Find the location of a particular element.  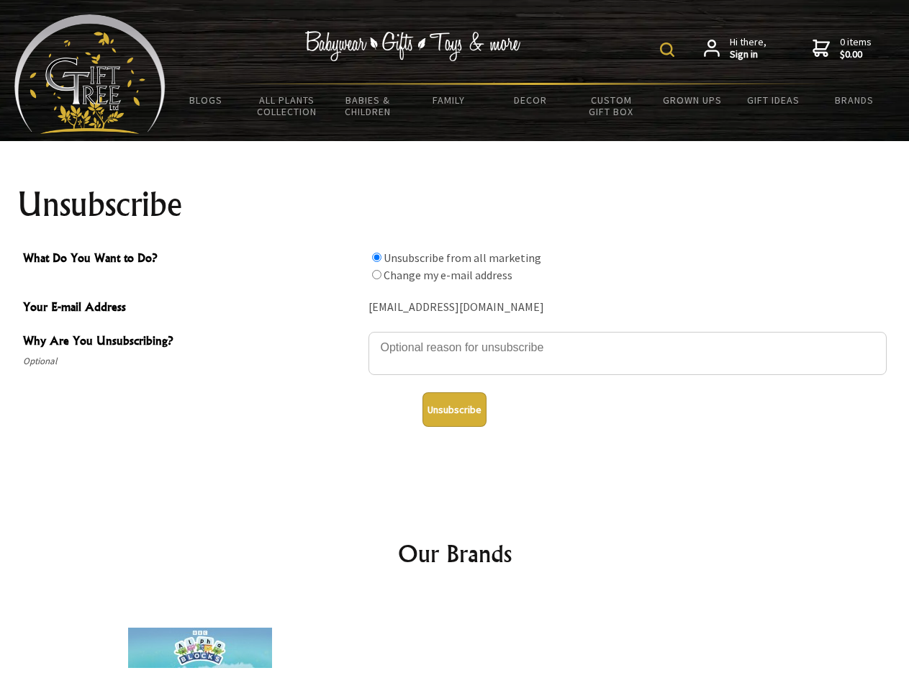

button: Unsubscribe is located at coordinates (454, 410).